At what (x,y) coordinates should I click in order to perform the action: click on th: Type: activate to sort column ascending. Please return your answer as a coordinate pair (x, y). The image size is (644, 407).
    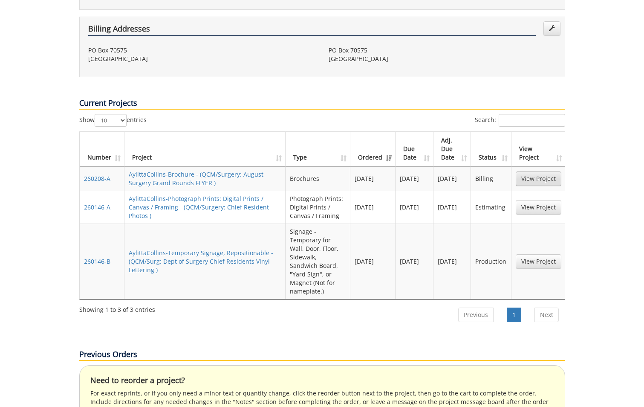
    Looking at the image, I should click on (318, 149).